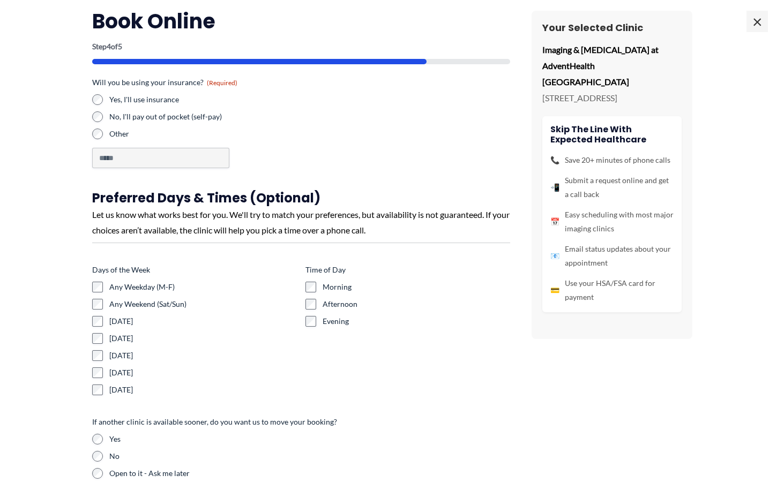 This screenshot has width=784, height=483. Describe the element at coordinates (222, 82) in the screenshot. I see `span: (Required)` at that location.